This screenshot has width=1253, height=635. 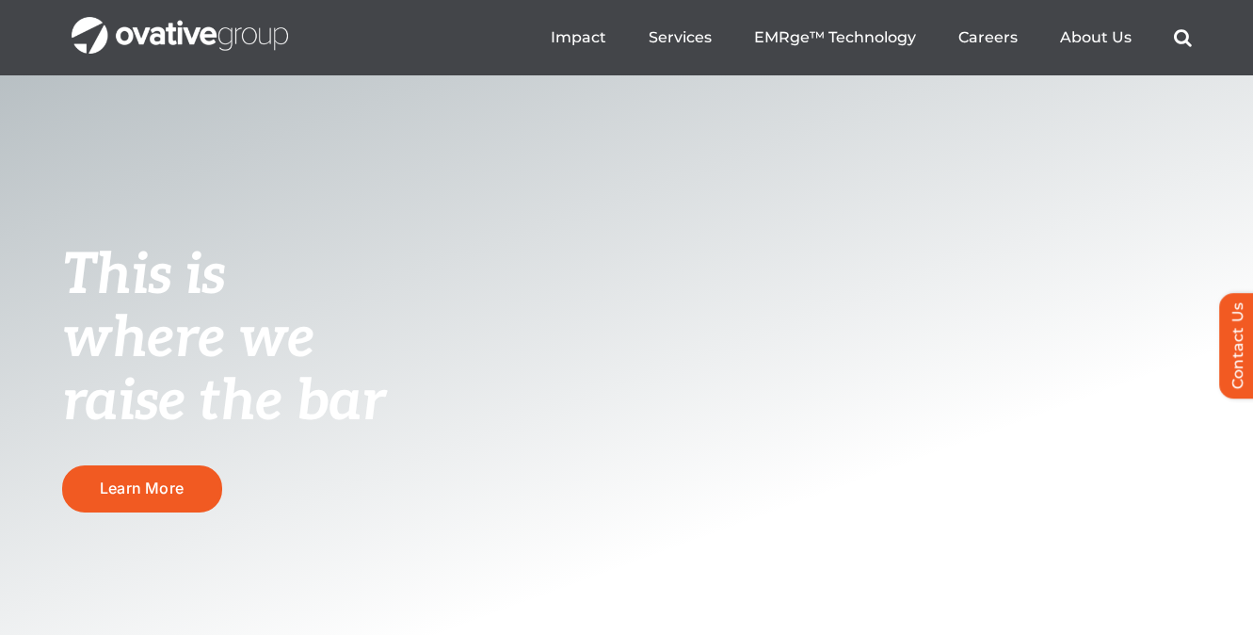 I want to click on a: Learn More, so click(x=142, y=488).